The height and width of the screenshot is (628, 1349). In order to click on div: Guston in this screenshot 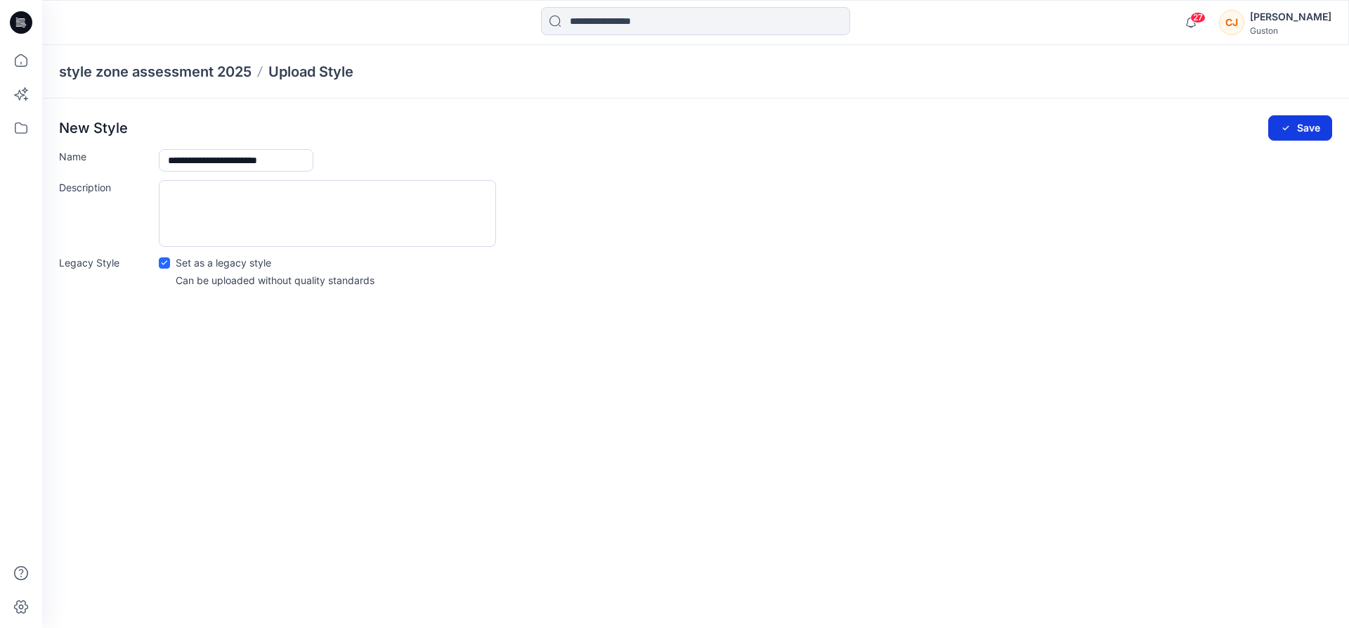, I will do `click(1291, 30)`.